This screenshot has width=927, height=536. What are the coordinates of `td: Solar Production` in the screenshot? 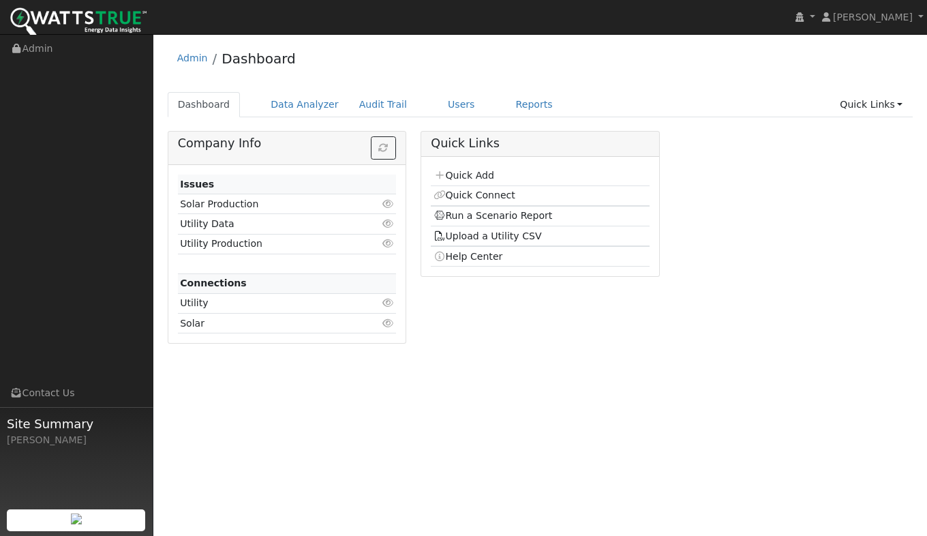 It's located at (269, 204).